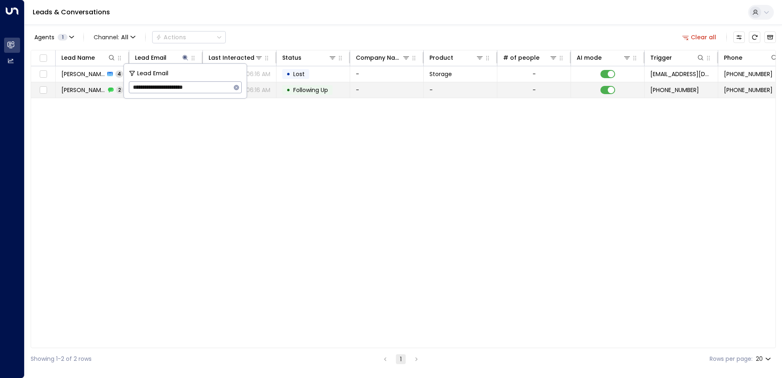  I want to click on span: All, so click(125, 37).